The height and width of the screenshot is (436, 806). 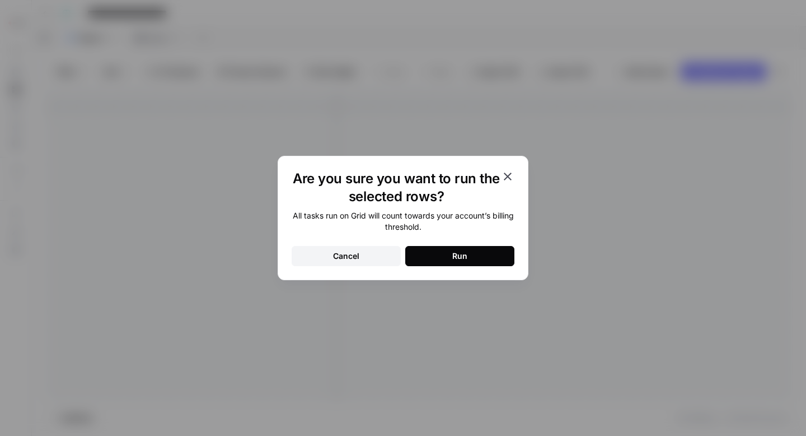 I want to click on button: Cancel, so click(x=346, y=256).